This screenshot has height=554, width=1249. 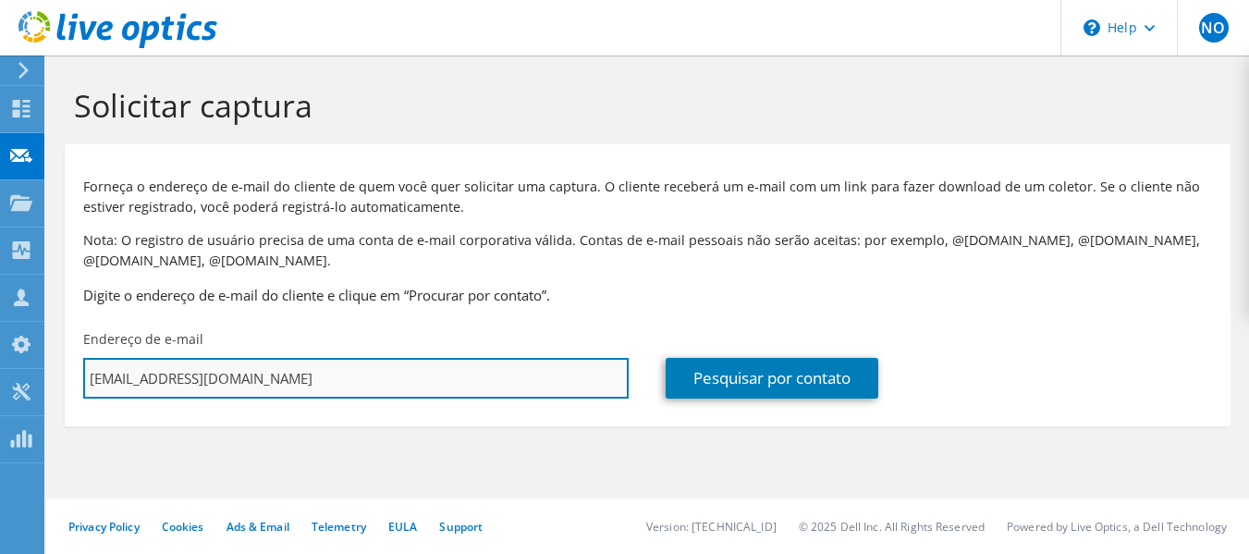 What do you see at coordinates (647, 251) in the screenshot?
I see `p: Nota: O registro de usuário precisa de uma conta de e-mail corporativa válida. Contas de e-mail p...` at bounding box center [647, 251].